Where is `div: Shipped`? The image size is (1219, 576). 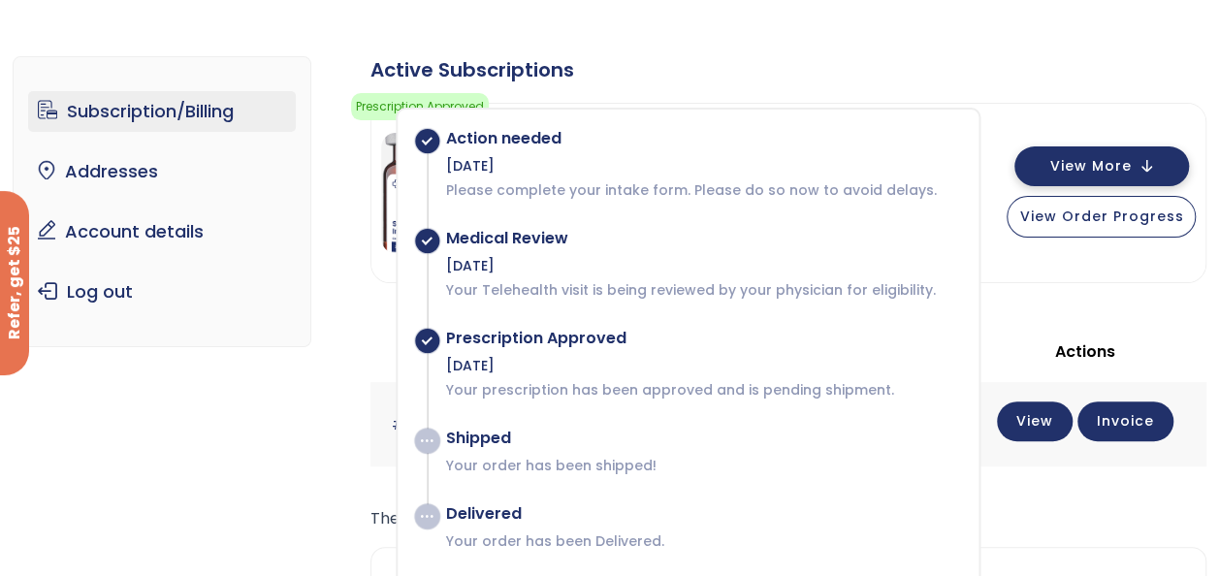
div: Shipped is located at coordinates (703, 438).